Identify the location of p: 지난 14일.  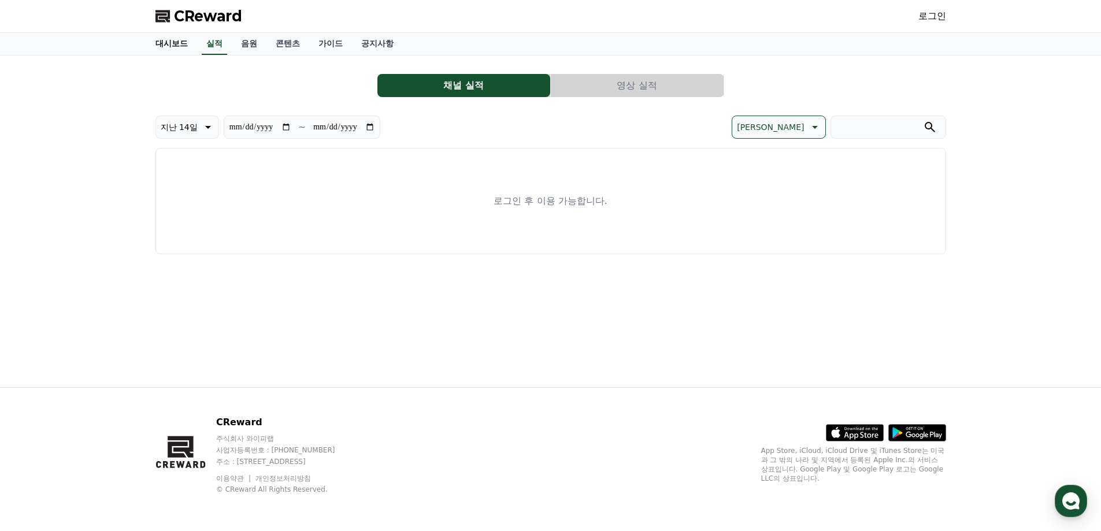
(179, 127).